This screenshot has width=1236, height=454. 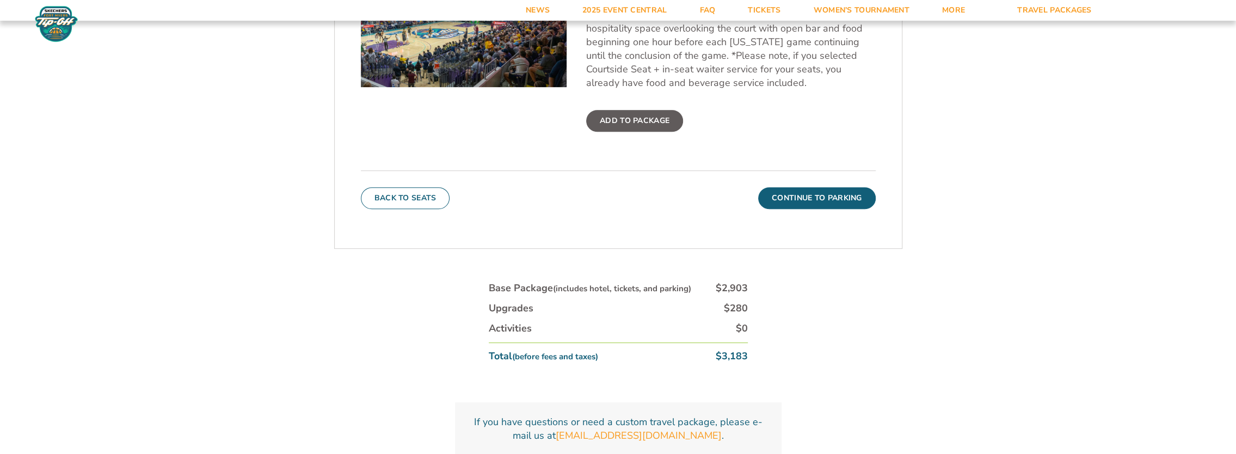 What do you see at coordinates (731, 356) in the screenshot?
I see `div: $3,183` at bounding box center [731, 356].